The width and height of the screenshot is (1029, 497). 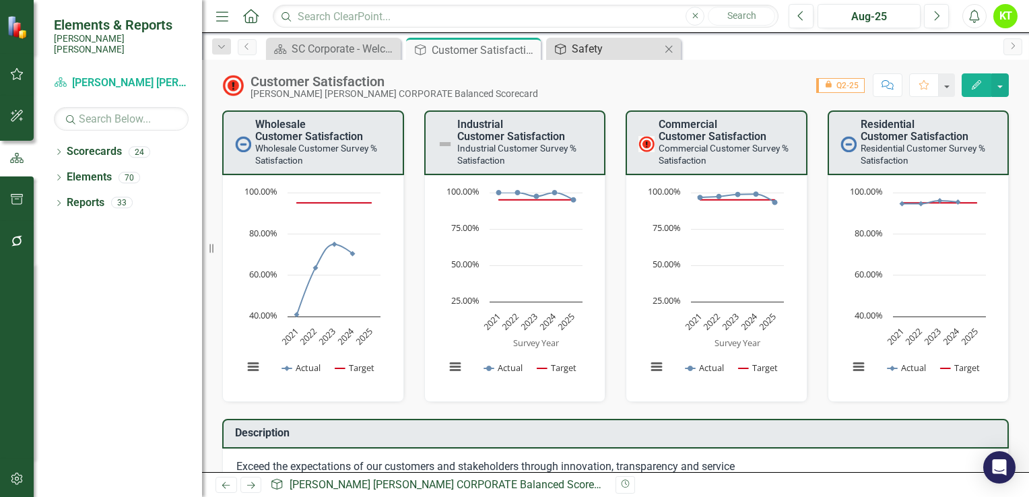 I want to click on img: Not Meeting Target, so click(x=647, y=144).